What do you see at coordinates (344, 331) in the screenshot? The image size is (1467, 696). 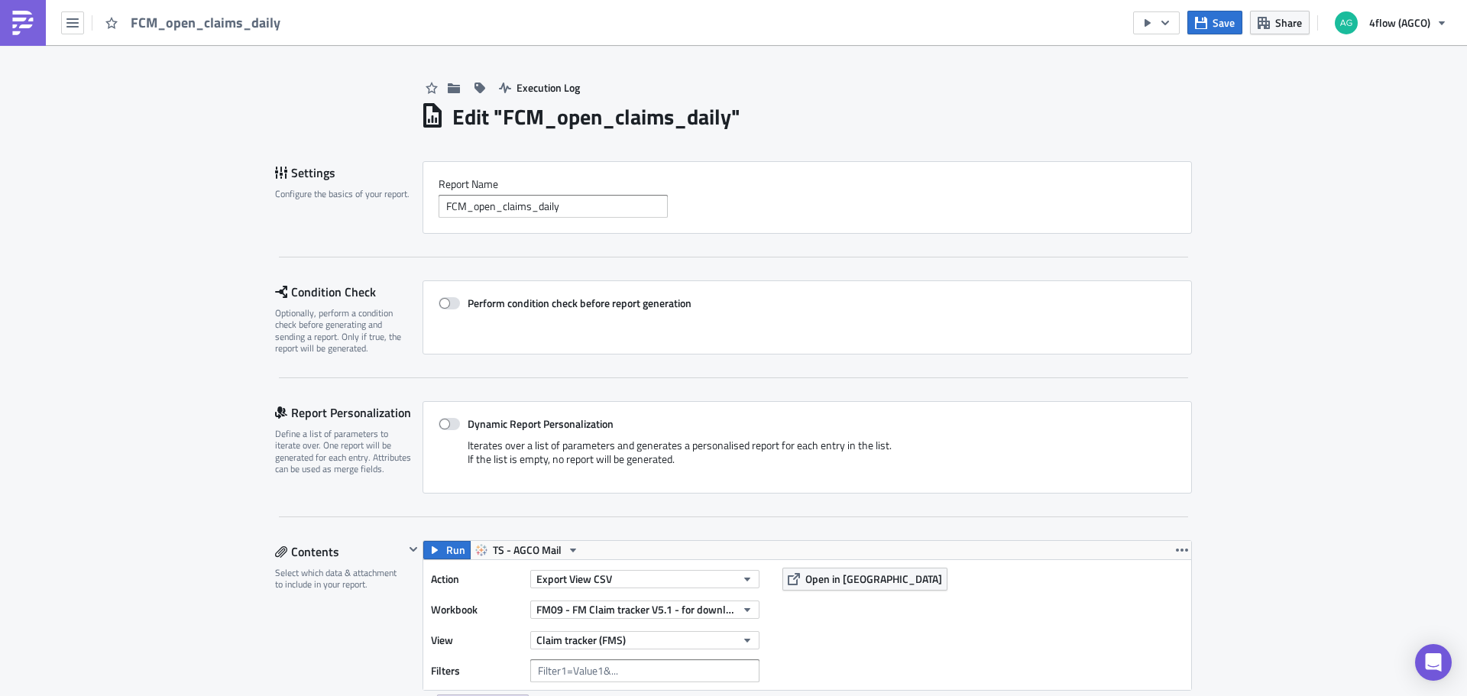 I see `div: Optionally, perform a condition check before generating and sending a report. Only if true, the r...` at bounding box center [344, 331].